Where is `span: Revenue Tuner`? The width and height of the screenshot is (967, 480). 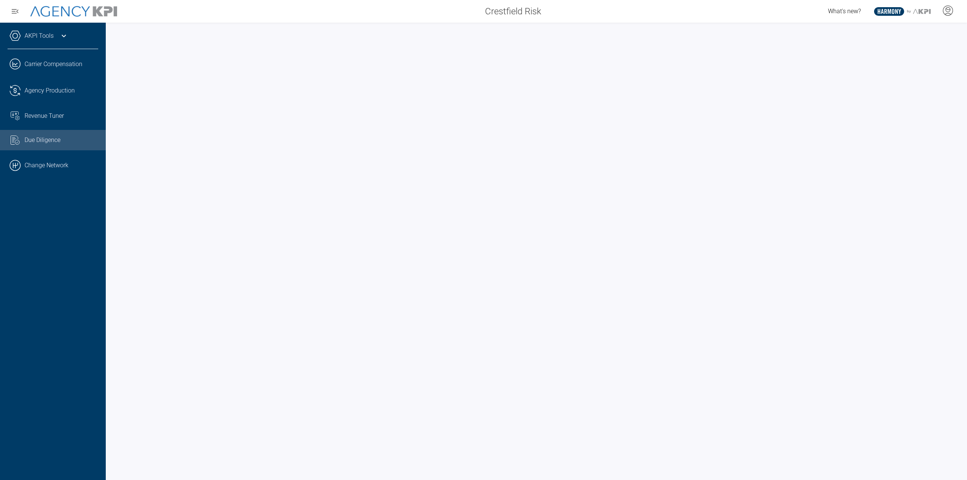 span: Revenue Tuner is located at coordinates (44, 116).